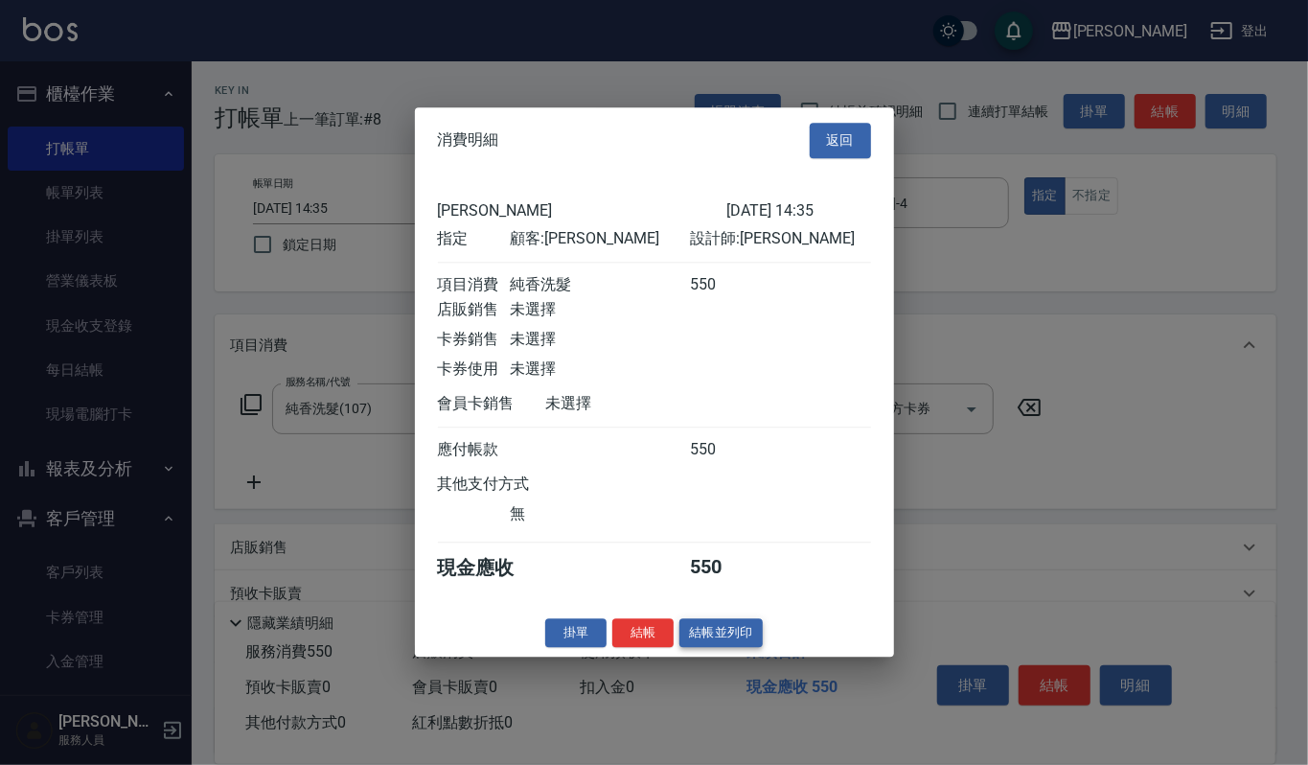 This screenshot has width=1308, height=765. I want to click on div: 項目消費, so click(473, 285).